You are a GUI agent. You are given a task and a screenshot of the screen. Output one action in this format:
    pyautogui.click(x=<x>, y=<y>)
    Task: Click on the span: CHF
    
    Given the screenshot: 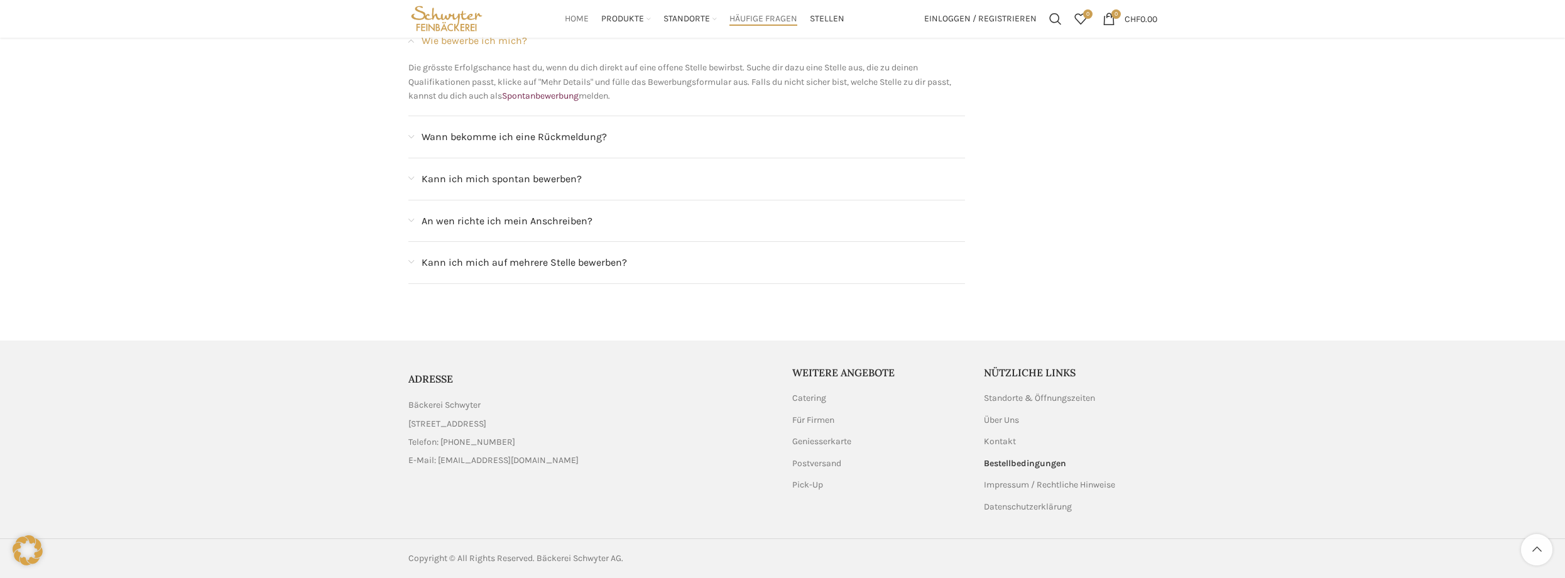 What is the action you would take?
    pyautogui.click(x=1132, y=18)
    